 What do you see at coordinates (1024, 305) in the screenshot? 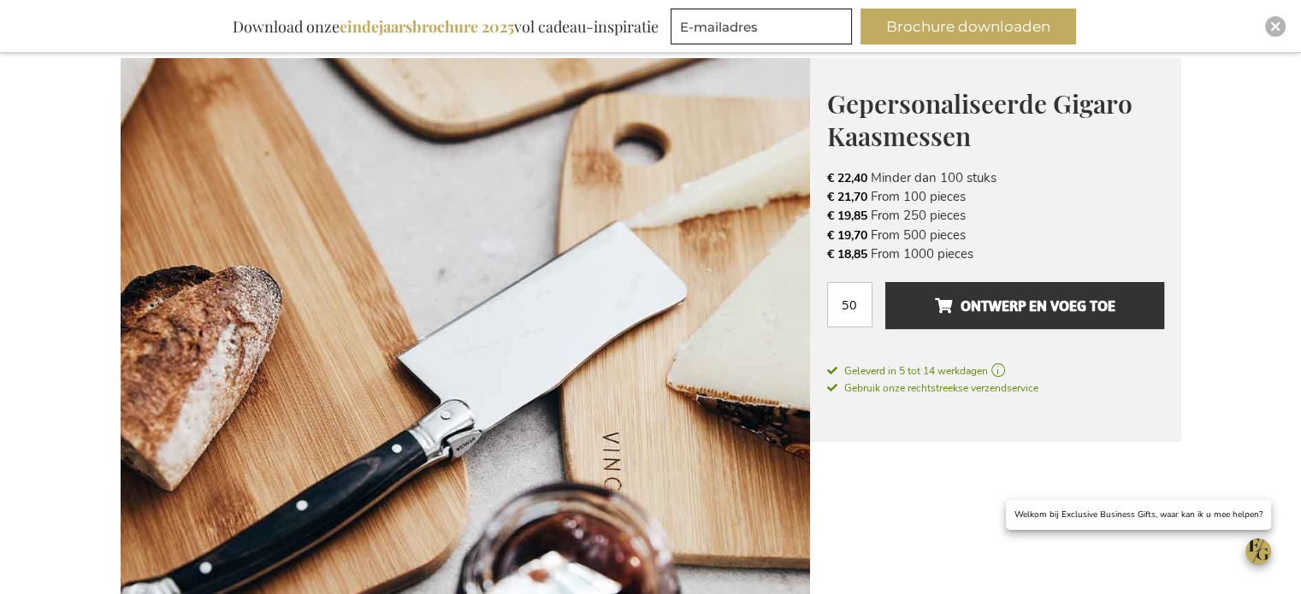
I see `button: Ontwerp en voeg toe` at bounding box center [1024, 305].